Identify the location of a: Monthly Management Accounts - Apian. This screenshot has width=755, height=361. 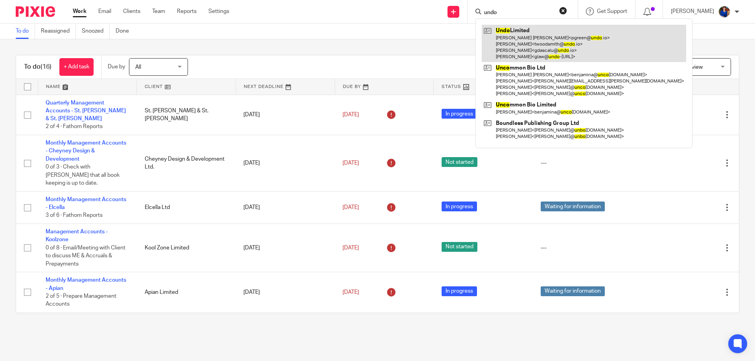
(86, 284).